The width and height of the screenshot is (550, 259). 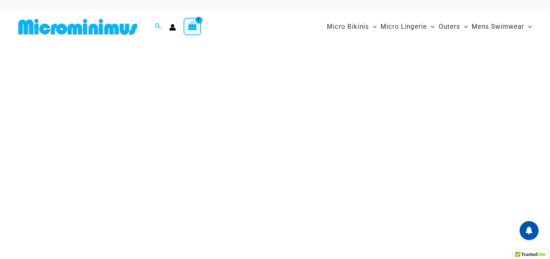 What do you see at coordinates (498, 27) in the screenshot?
I see `span: Mens Swimwear` at bounding box center [498, 27].